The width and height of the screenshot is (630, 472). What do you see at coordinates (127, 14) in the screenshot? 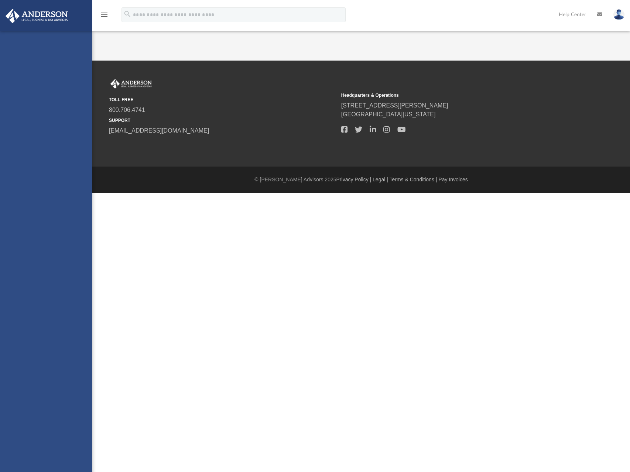
I see `i: search` at bounding box center [127, 14].